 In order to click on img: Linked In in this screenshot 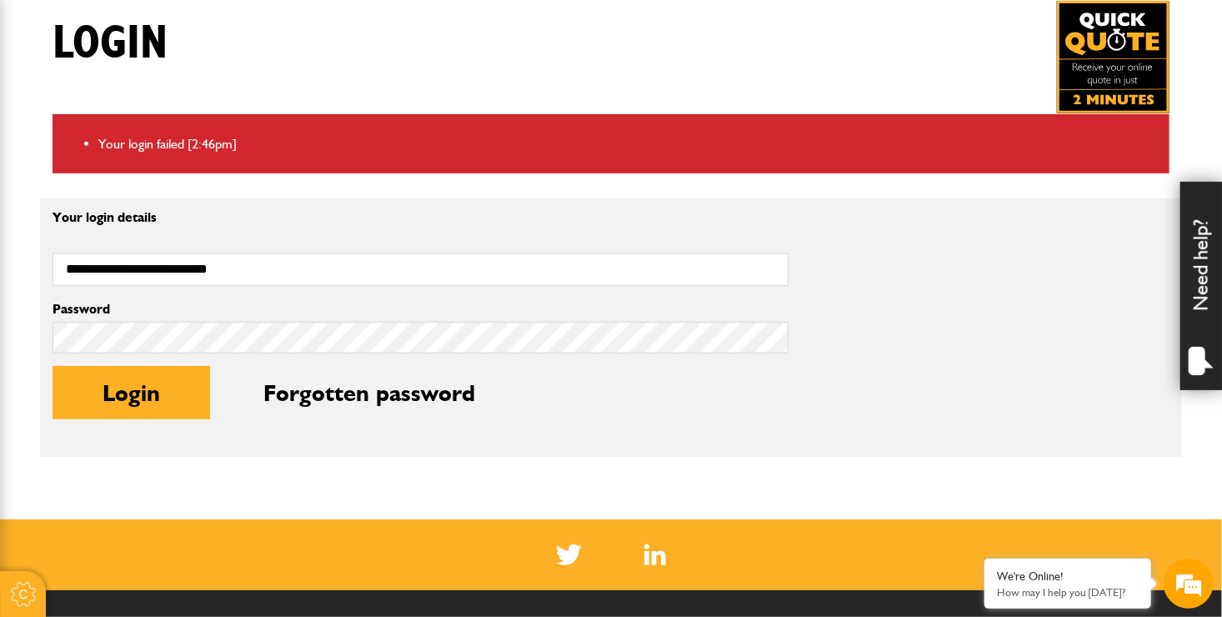, I will do `click(655, 554)`.